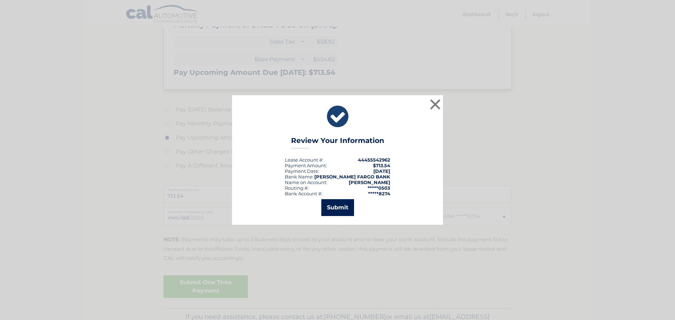 The image size is (675, 320). What do you see at coordinates (297, 188) in the screenshot?
I see `div: Routing #:` at bounding box center [297, 188].